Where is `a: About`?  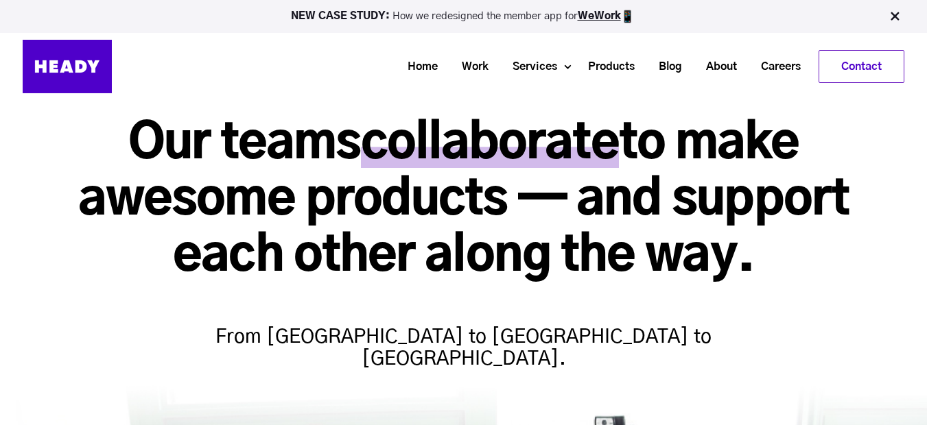
a: About is located at coordinates (716, 67).